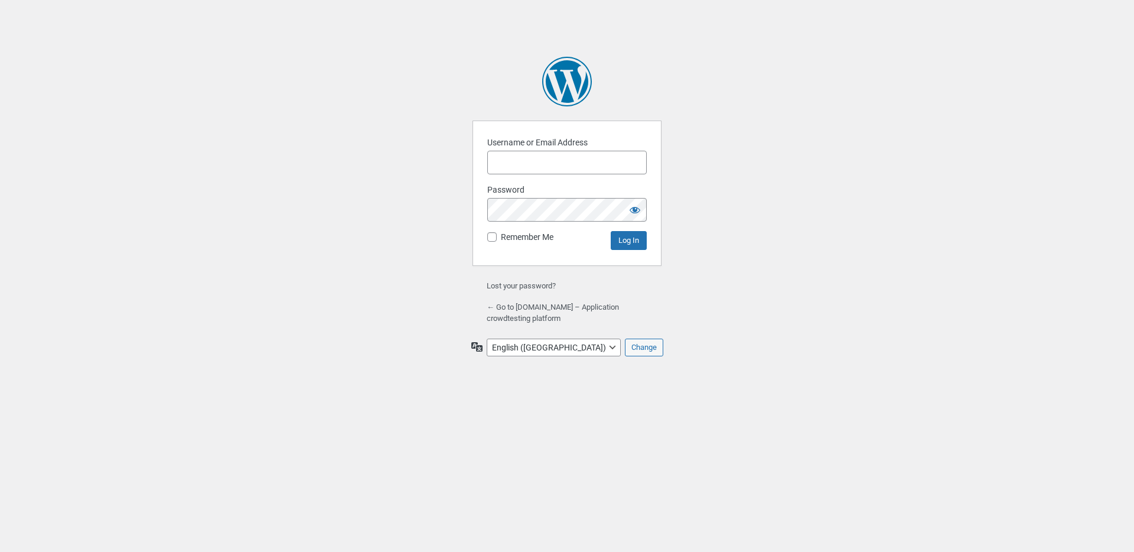  Describe the element at coordinates (567, 82) in the screenshot. I see `a: Powered by WordPress` at that location.